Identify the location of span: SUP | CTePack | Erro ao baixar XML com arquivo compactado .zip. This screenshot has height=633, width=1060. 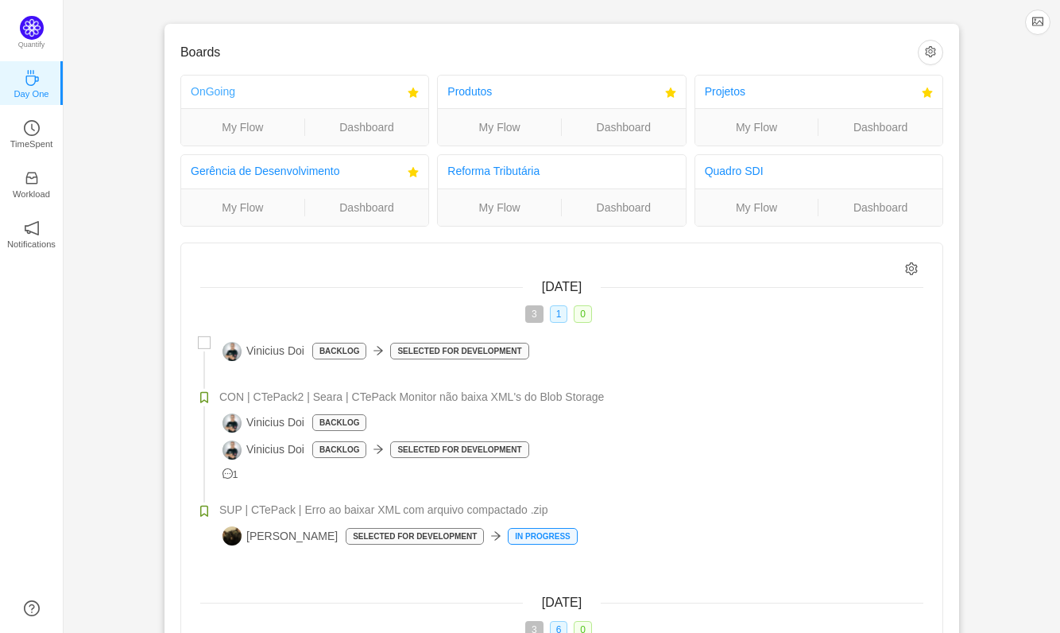
(383, 509).